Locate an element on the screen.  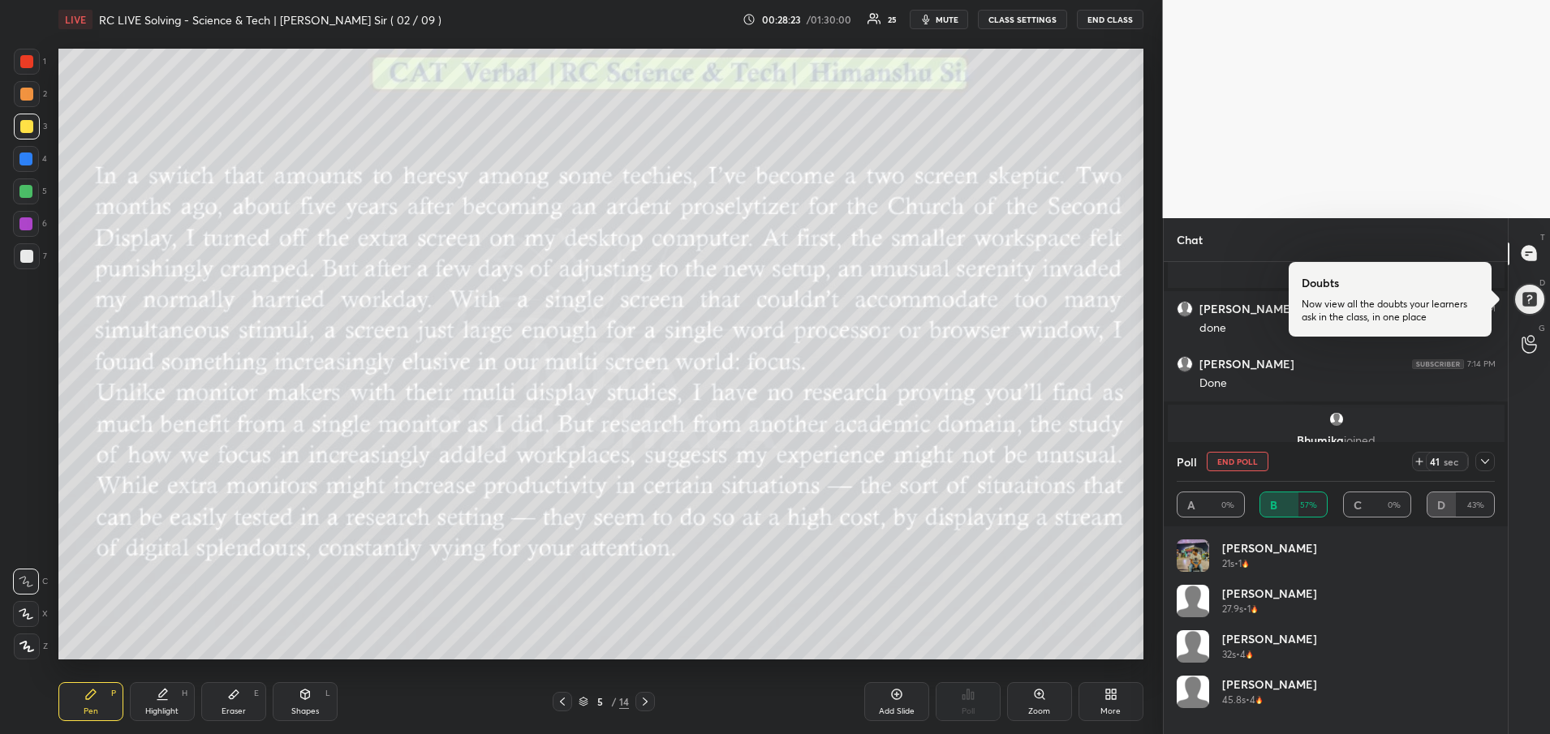
h5: 27.9s is located at coordinates (1233, 609).